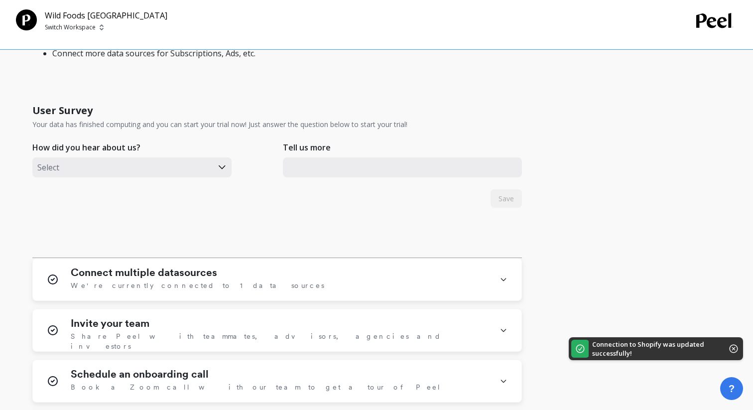 The height and width of the screenshot is (410, 753). I want to click on li: Connect more data sources for Subscriptions, Ads, etc., so click(277, 53).